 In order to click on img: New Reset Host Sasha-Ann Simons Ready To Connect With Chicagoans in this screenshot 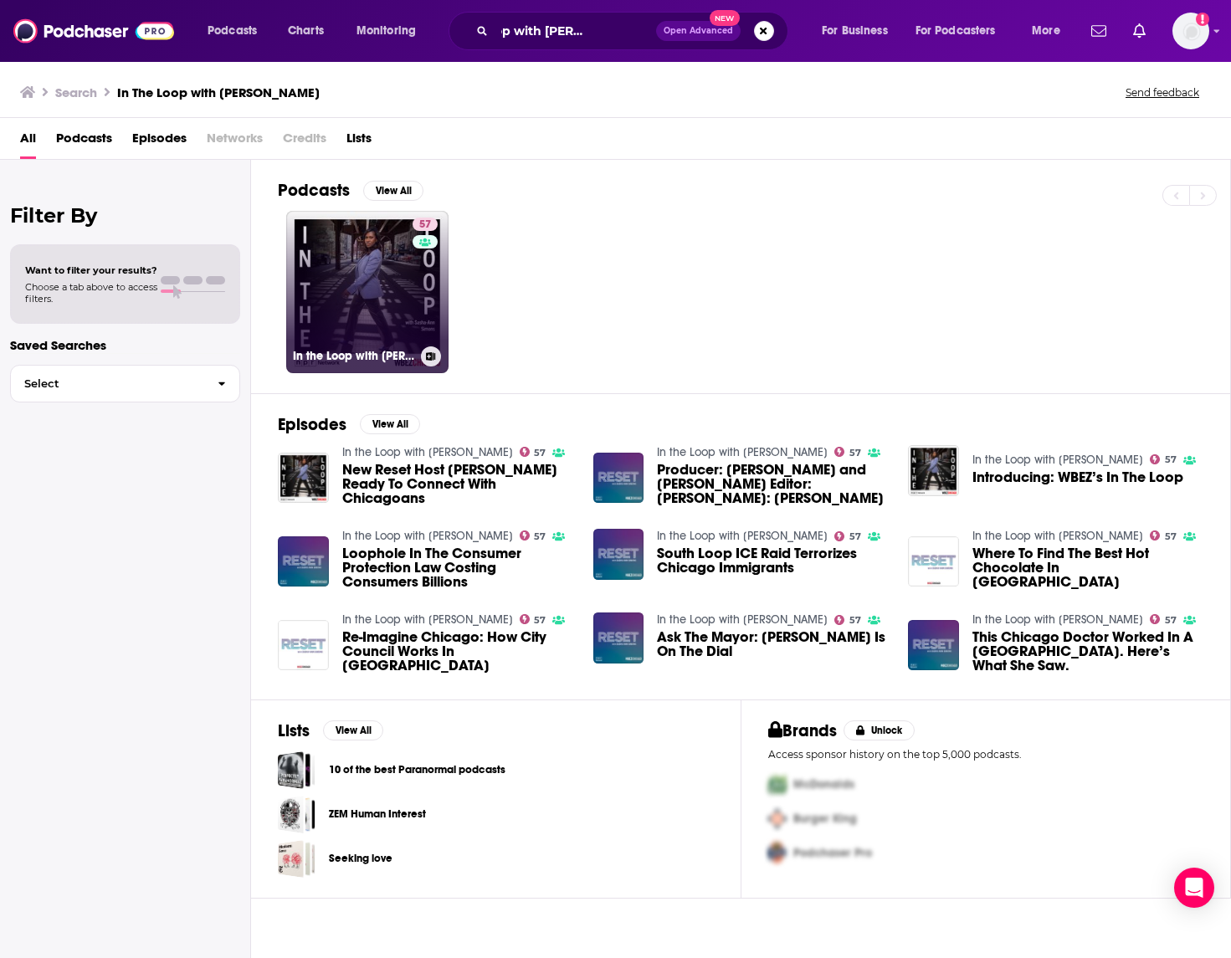, I will do `click(303, 478)`.